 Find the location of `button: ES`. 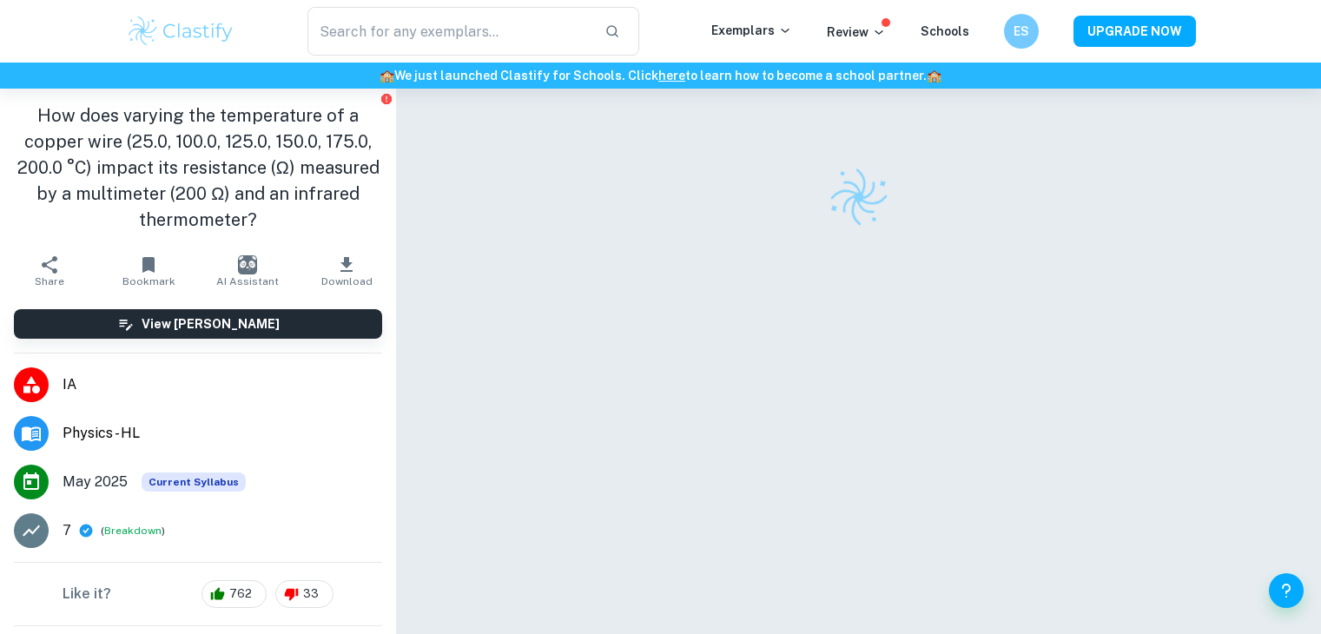

button: ES is located at coordinates (1021, 31).